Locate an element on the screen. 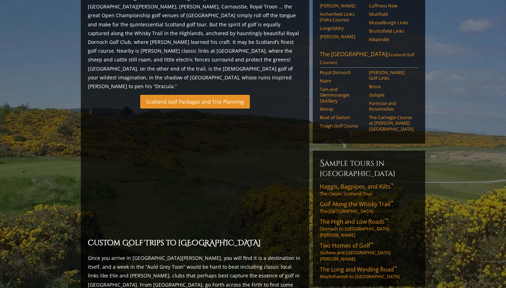 The height and width of the screenshot is (288, 506). a: Luffness New is located at coordinates (391, 6).